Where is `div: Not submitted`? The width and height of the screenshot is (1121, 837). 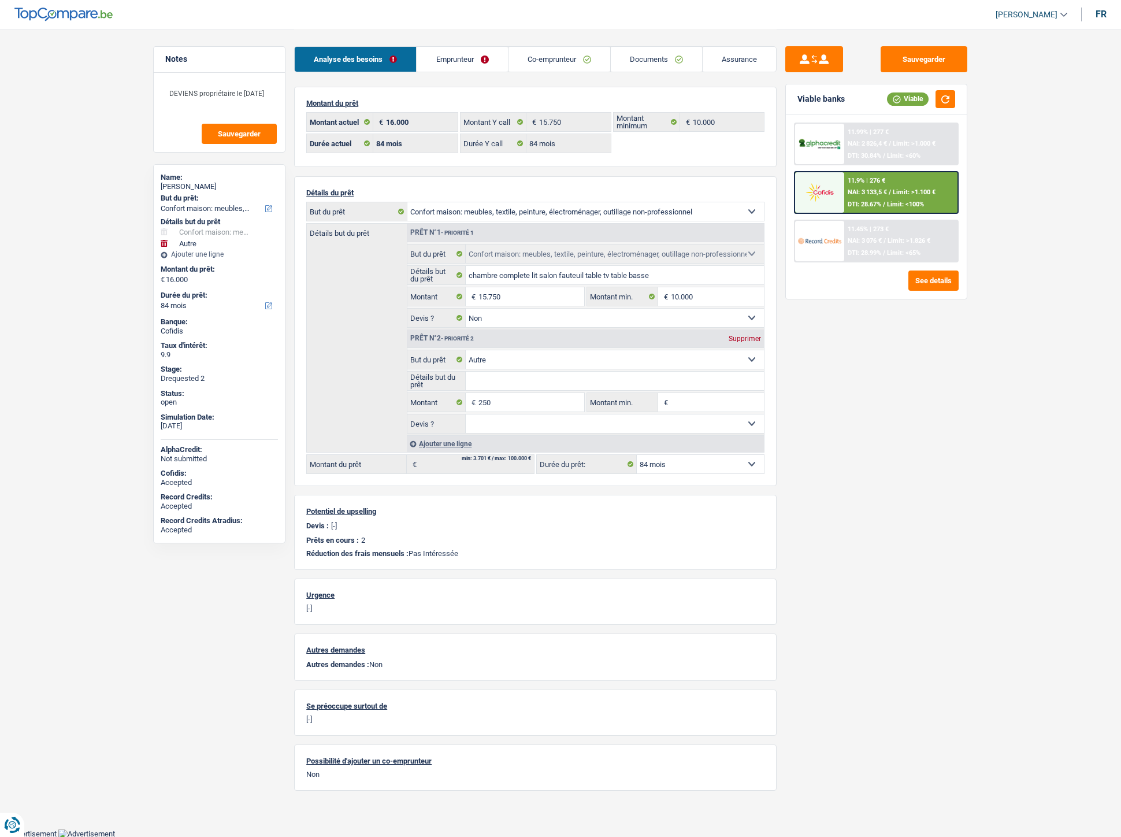 div: Not submitted is located at coordinates (219, 459).